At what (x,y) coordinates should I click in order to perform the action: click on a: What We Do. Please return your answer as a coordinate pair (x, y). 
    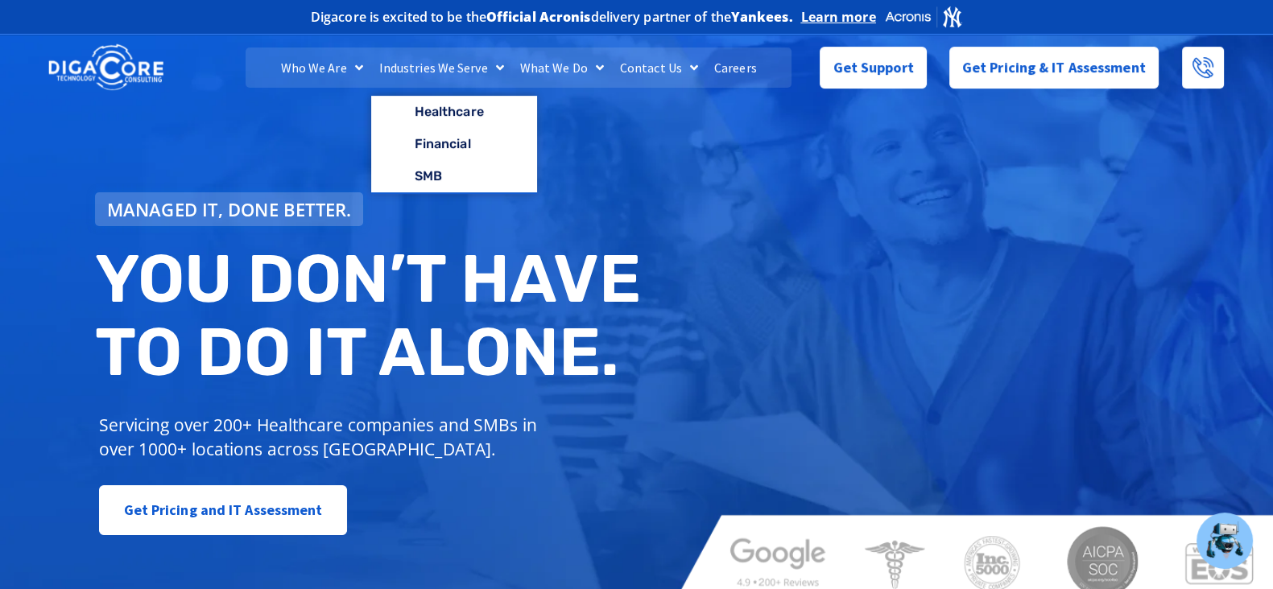
    Looking at the image, I should click on (562, 68).